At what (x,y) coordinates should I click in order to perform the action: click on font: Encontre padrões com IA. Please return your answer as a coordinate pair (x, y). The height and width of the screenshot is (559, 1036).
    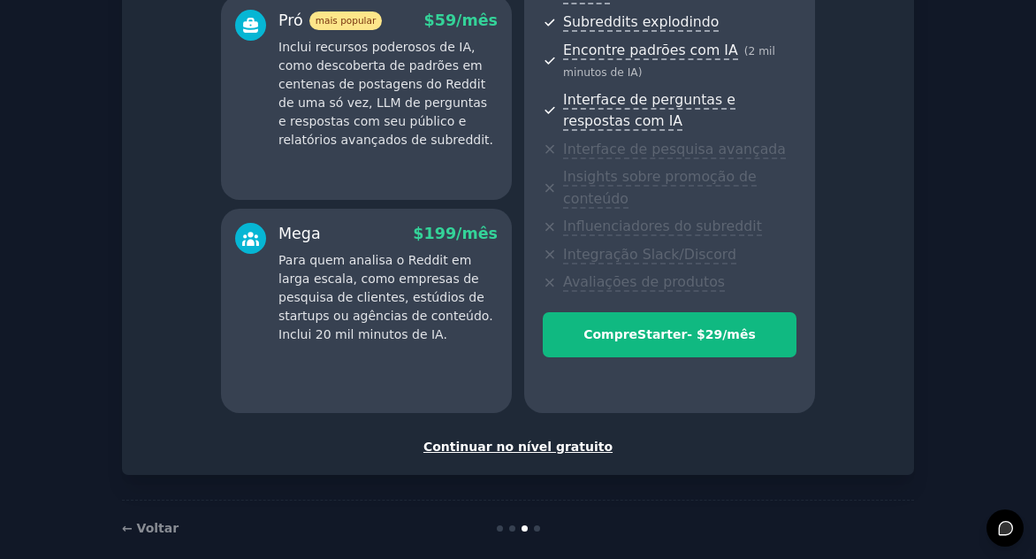
    Looking at the image, I should click on (651, 49).